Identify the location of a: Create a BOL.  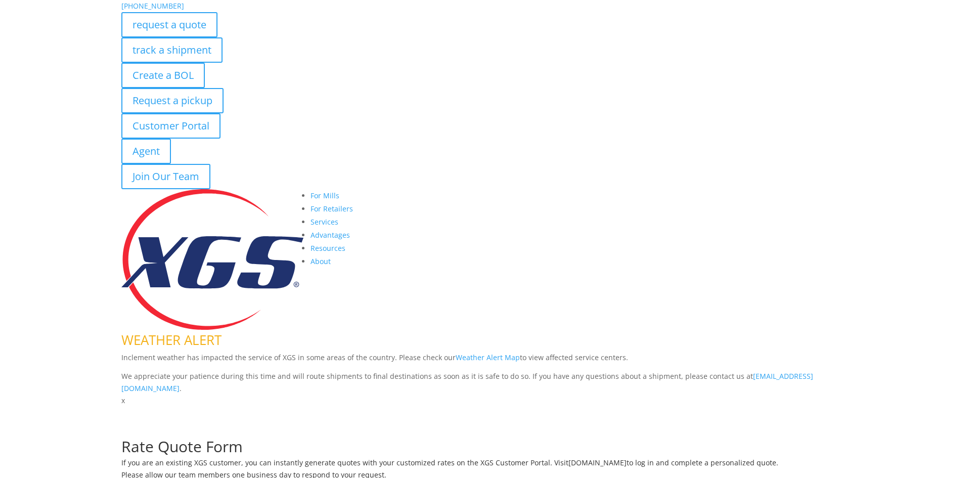
(163, 75).